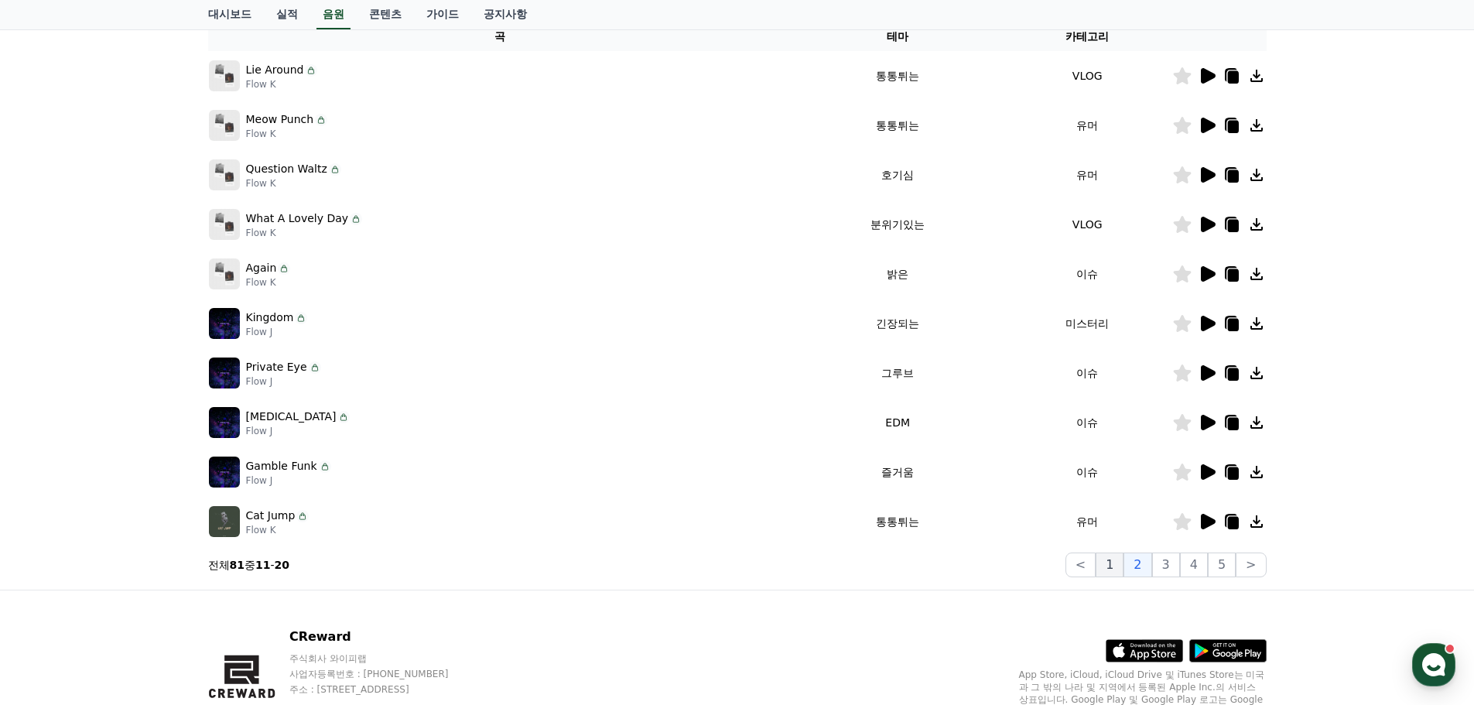 Image resolution: width=1474 pixels, height=705 pixels. Describe the element at coordinates (151, 521) in the screenshot. I see `span: 대화` at that location.